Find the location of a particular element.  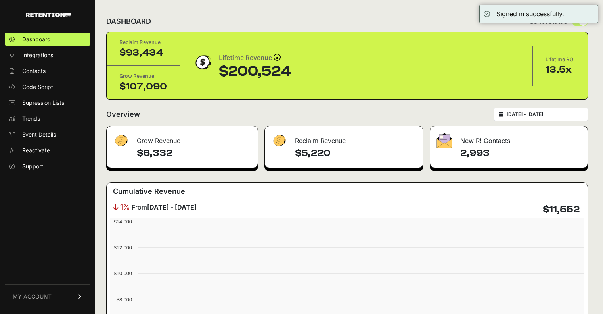

a: Trends is located at coordinates (48, 119).